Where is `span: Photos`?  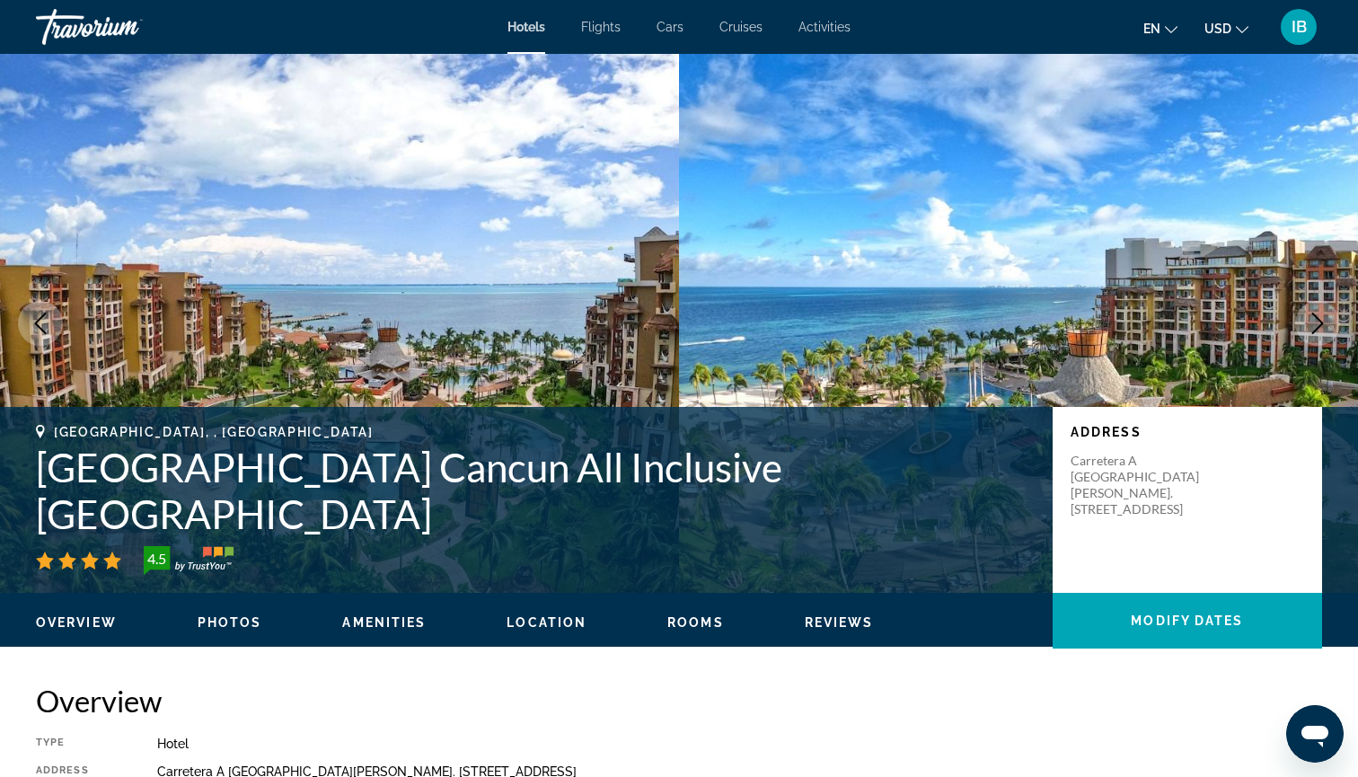 span: Photos is located at coordinates (230, 623).